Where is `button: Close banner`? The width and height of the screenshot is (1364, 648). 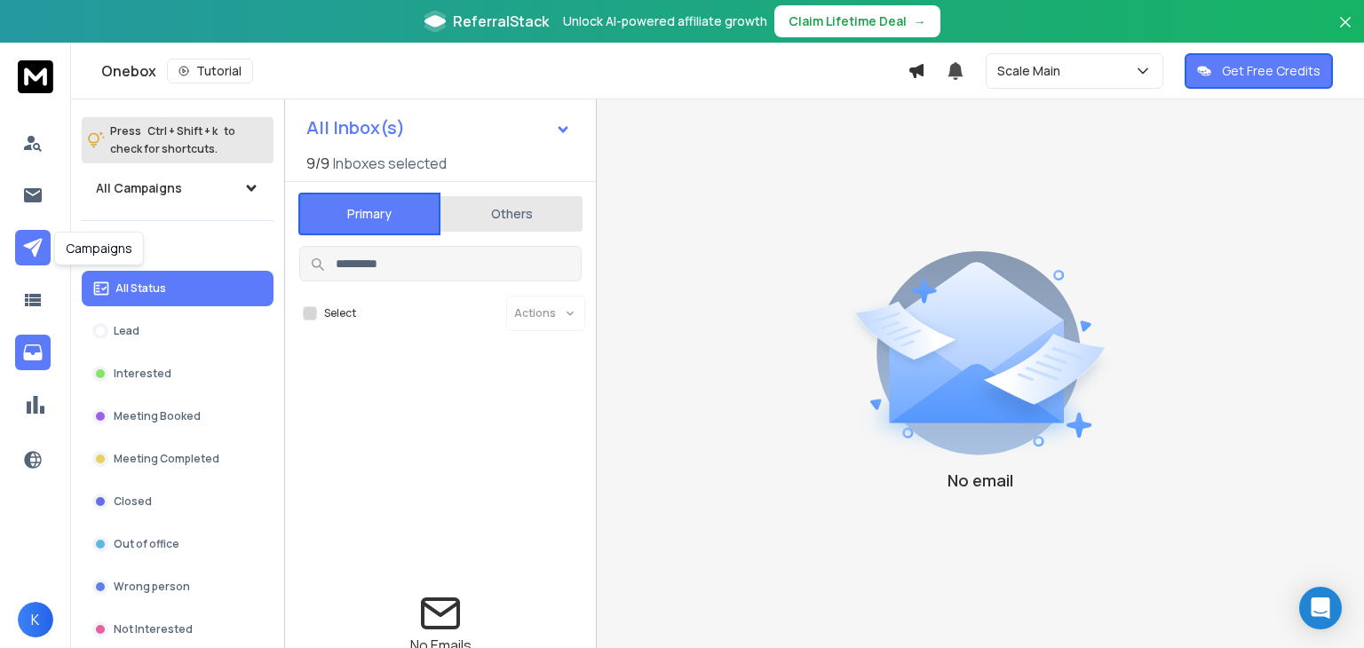 button: Close banner is located at coordinates (1346, 32).